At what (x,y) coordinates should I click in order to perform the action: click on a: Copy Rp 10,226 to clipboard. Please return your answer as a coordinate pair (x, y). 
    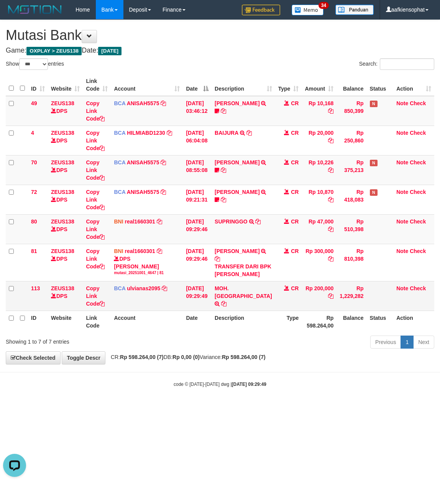
    Looking at the image, I should click on (331, 170).